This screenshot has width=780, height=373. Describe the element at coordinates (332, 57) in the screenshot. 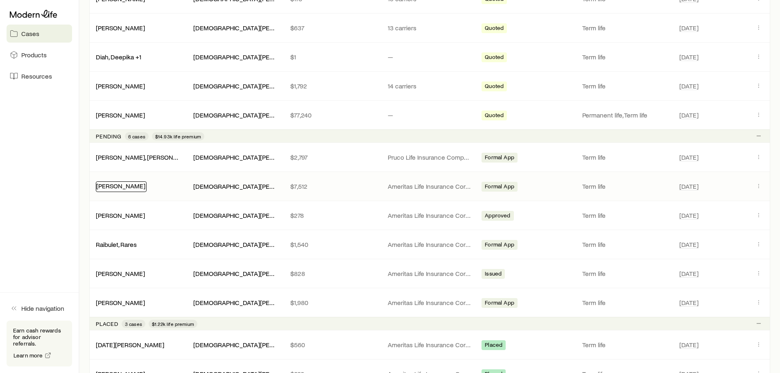

I see `p: $1` at that location.